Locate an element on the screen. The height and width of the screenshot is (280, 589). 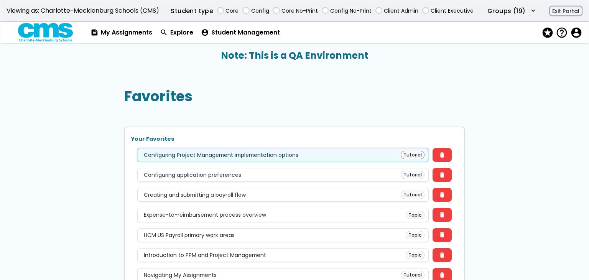
a: Configuring application preferencesTutorial is located at coordinates (283, 175).